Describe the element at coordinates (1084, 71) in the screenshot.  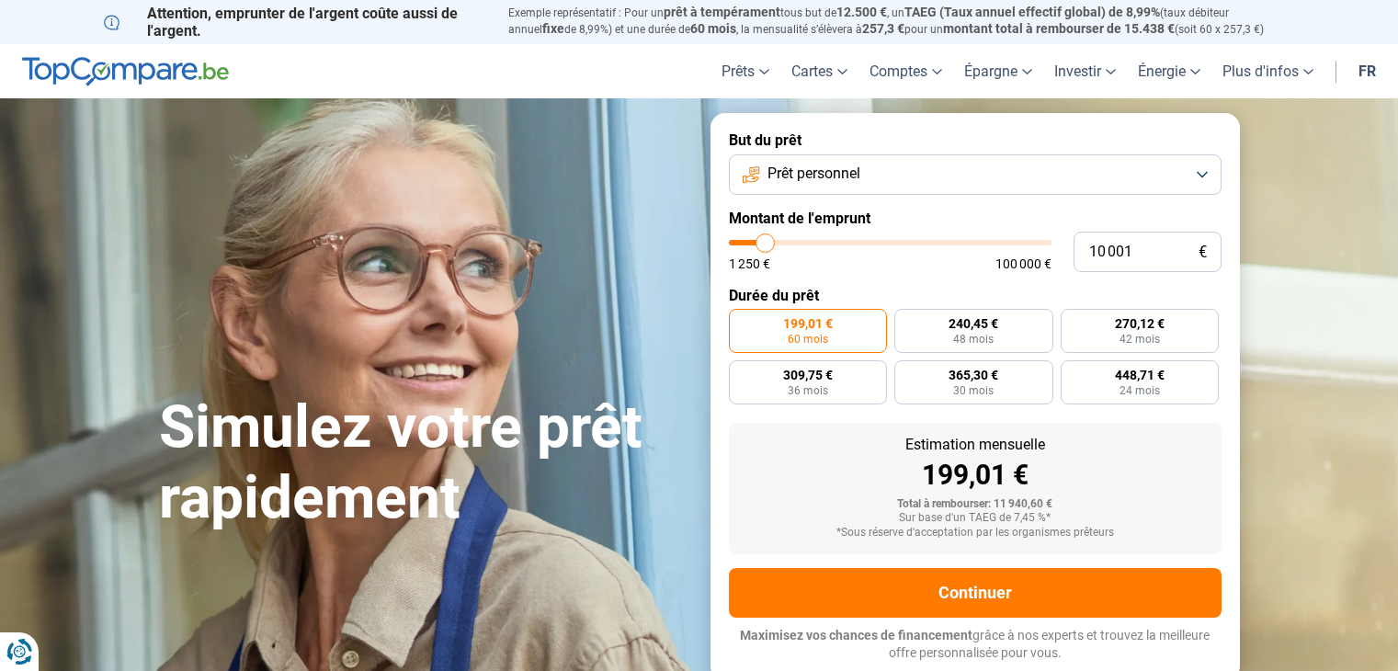
I see `a: Investir` at that location.